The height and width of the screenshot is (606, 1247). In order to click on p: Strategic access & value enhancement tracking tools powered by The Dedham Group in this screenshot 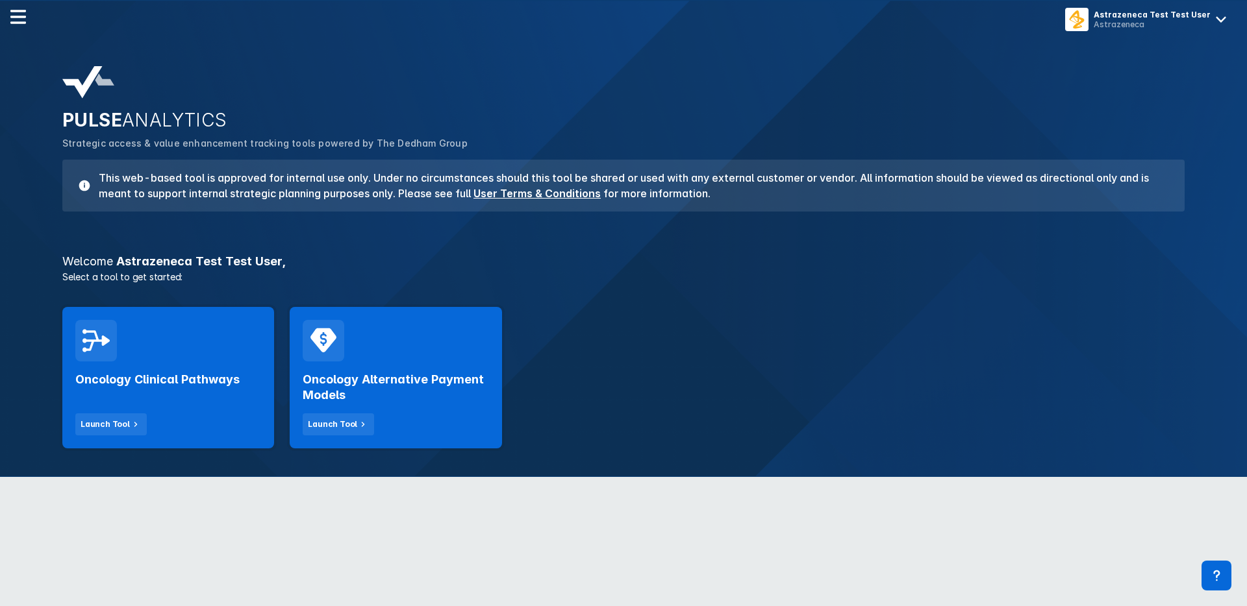, I will do `click(623, 143)`.